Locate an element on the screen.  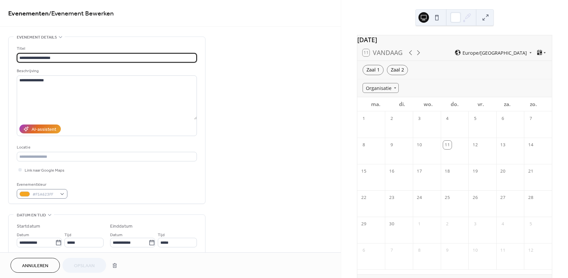
div: 24 is located at coordinates (420, 197).